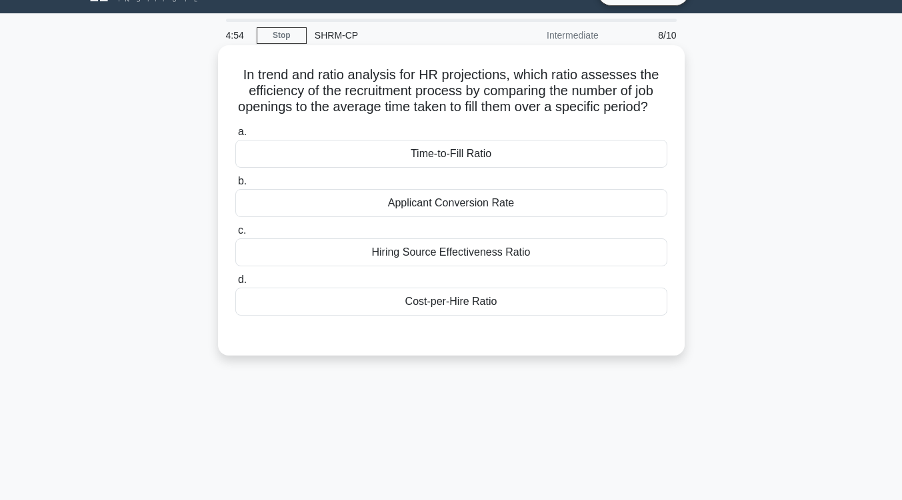  I want to click on div: 8/10, so click(645, 35).